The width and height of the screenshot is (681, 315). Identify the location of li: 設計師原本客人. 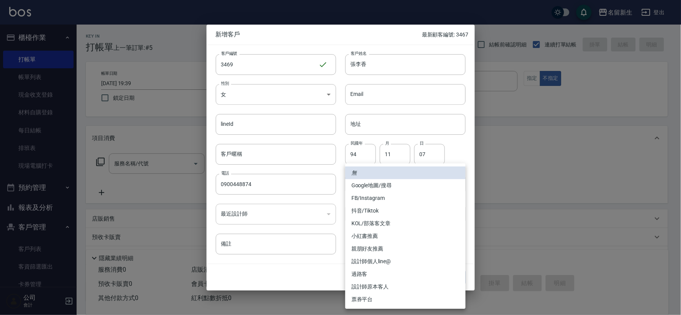
(405, 286).